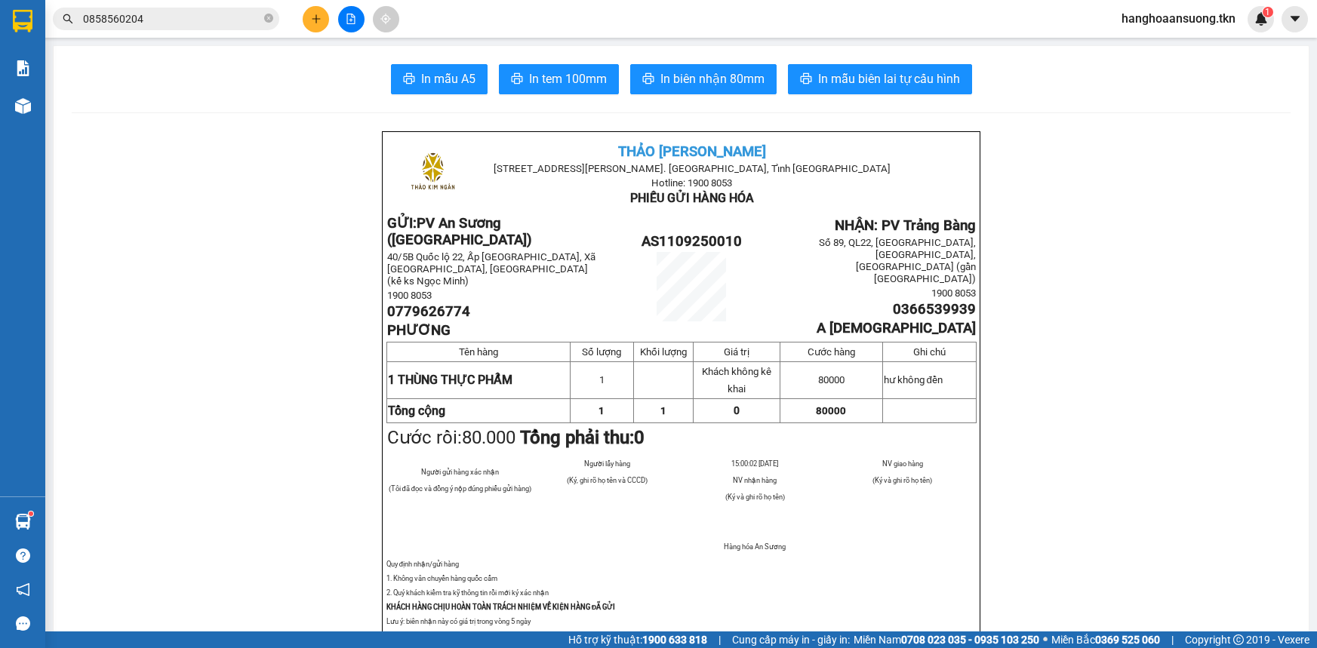  What do you see at coordinates (351, 19) in the screenshot?
I see `span: file-add` at bounding box center [351, 19].